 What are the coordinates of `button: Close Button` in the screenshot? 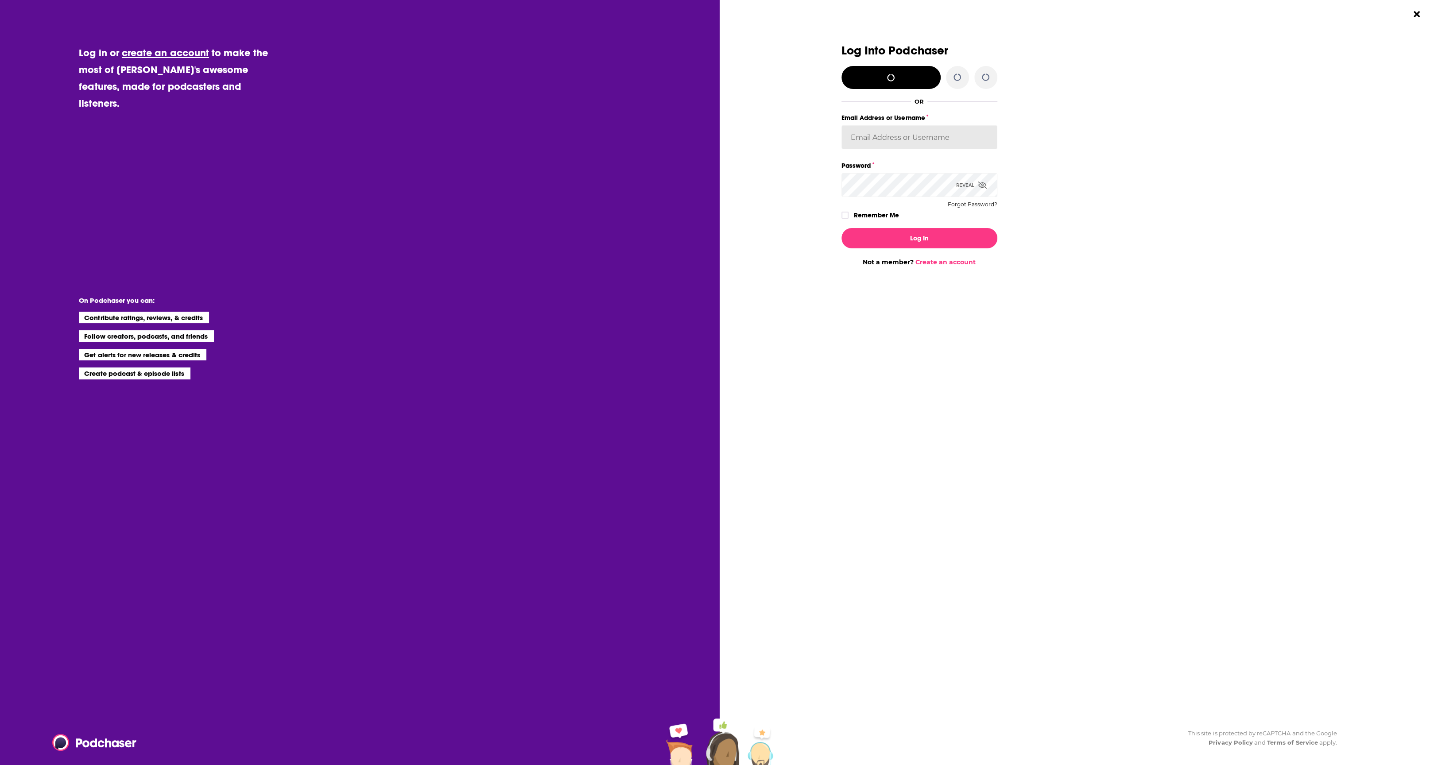 It's located at (1417, 14).